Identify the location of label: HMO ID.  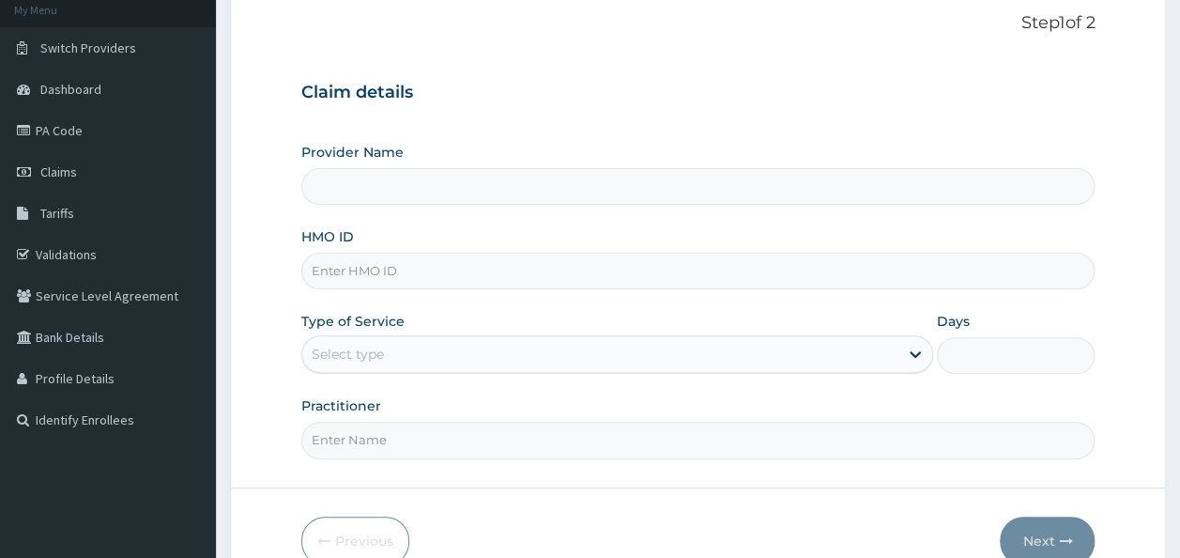
(328, 237).